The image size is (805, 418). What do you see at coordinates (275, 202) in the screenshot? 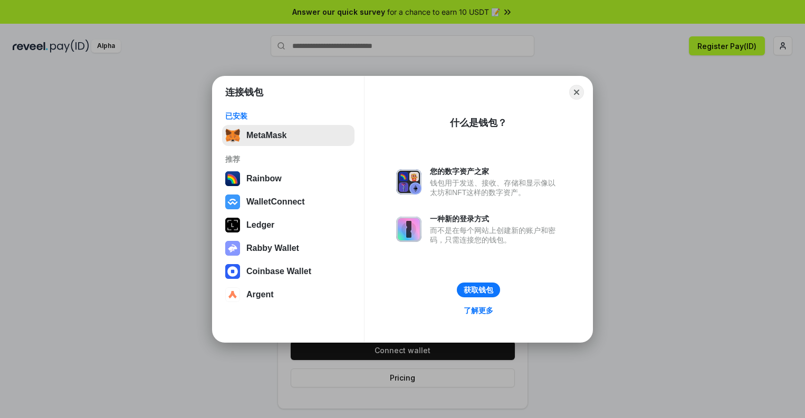
I see `div: WalletConnect` at bounding box center [275, 202].